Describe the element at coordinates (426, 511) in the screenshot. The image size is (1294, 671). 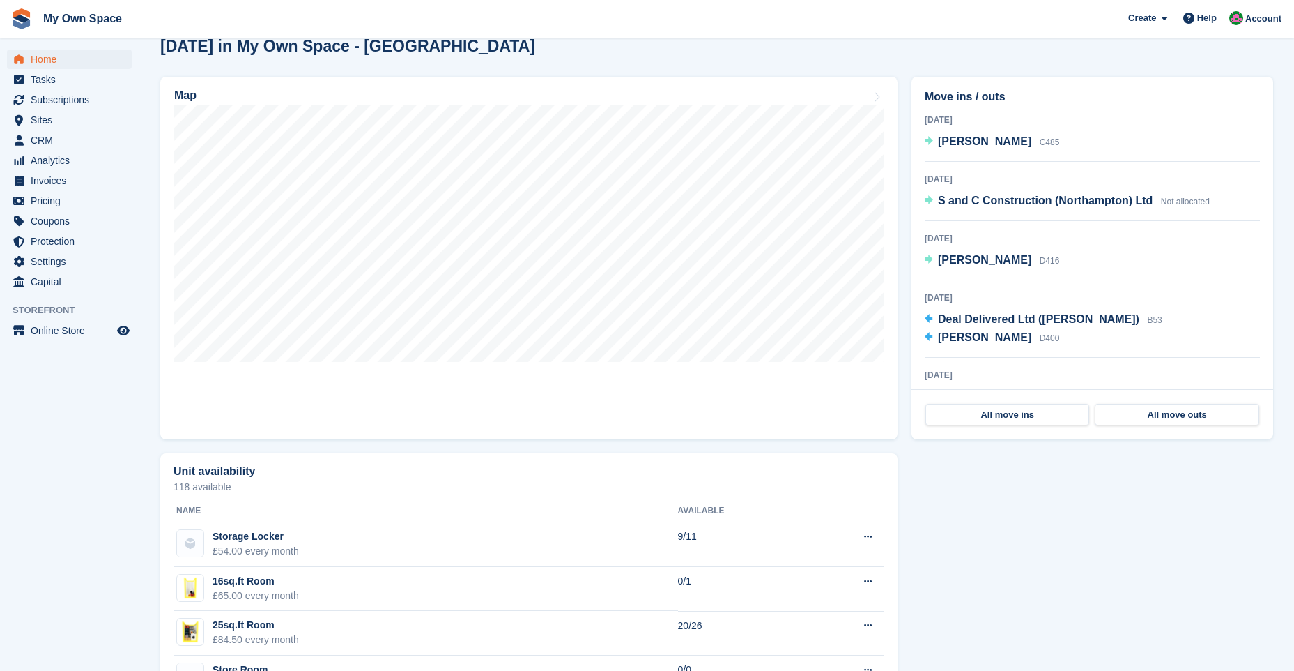
I see `th: Name` at that location.